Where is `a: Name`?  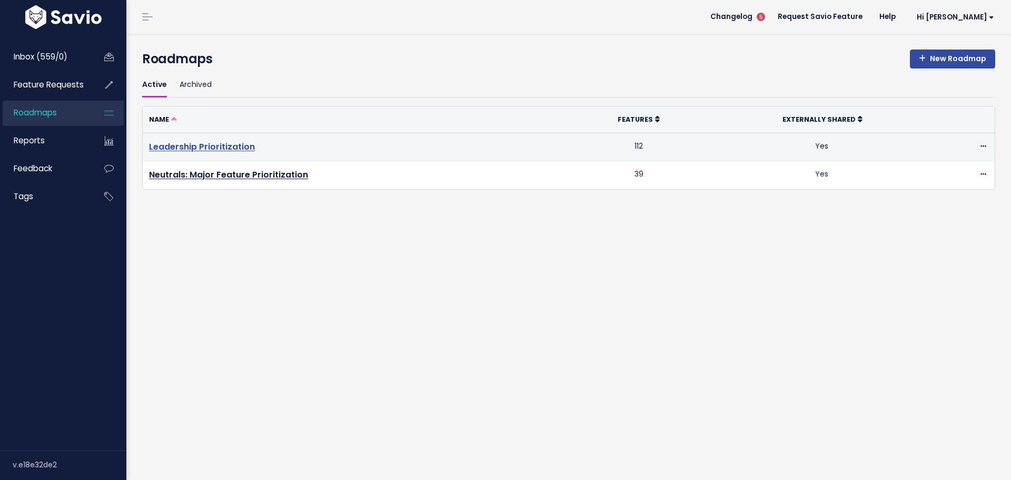
a: Name is located at coordinates (163, 119).